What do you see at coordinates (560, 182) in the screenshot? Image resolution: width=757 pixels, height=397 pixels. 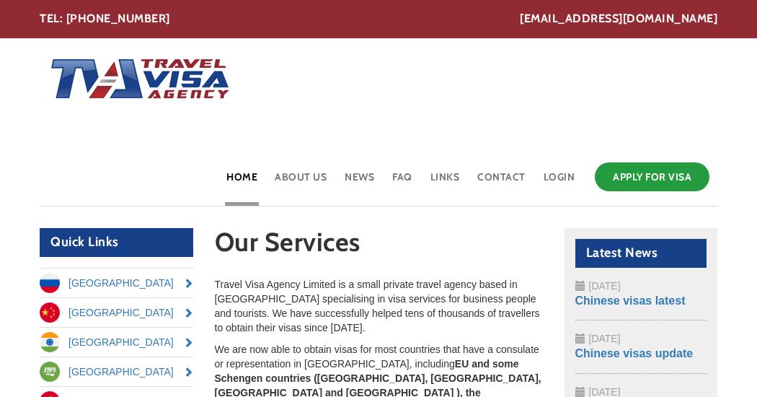 I see `a: Login` at bounding box center [560, 182].